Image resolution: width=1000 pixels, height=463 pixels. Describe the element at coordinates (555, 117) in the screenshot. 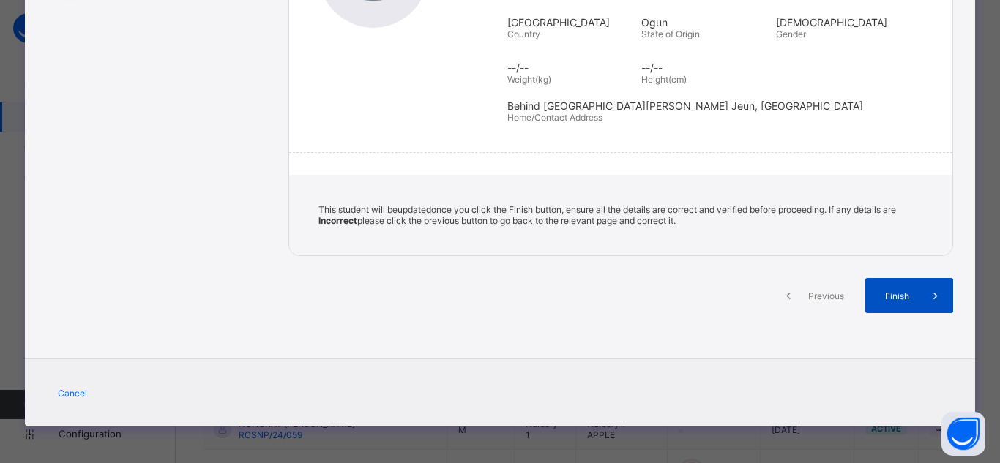

I see `span: Home/Contact Address` at that location.